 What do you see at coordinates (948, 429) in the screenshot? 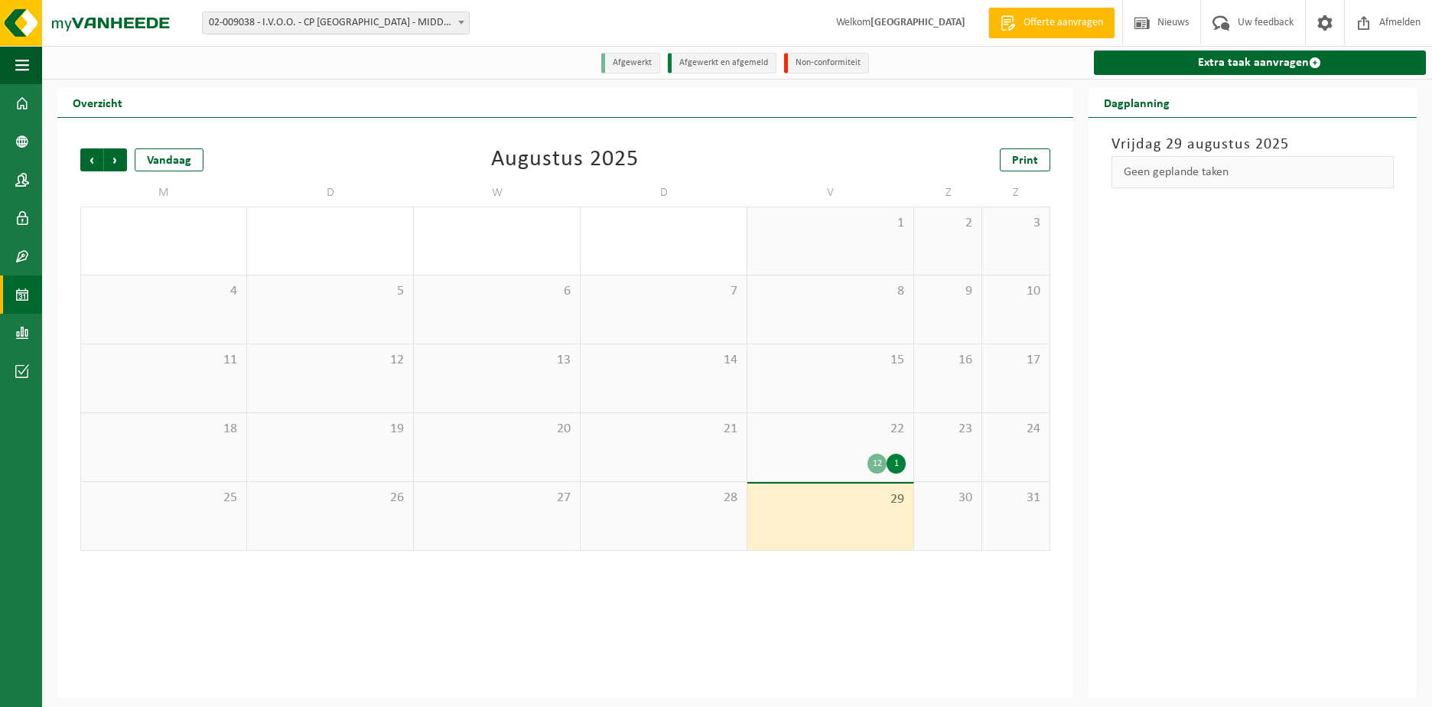
I see `span: 23` at bounding box center [948, 429].